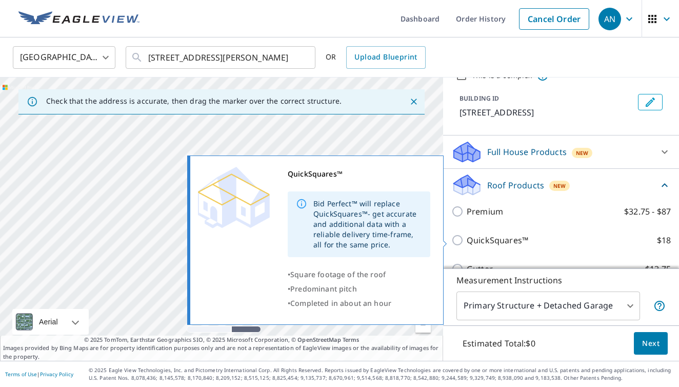  Describe the element at coordinates (79, 19) in the screenshot. I see `img: EV Logo` at that location.